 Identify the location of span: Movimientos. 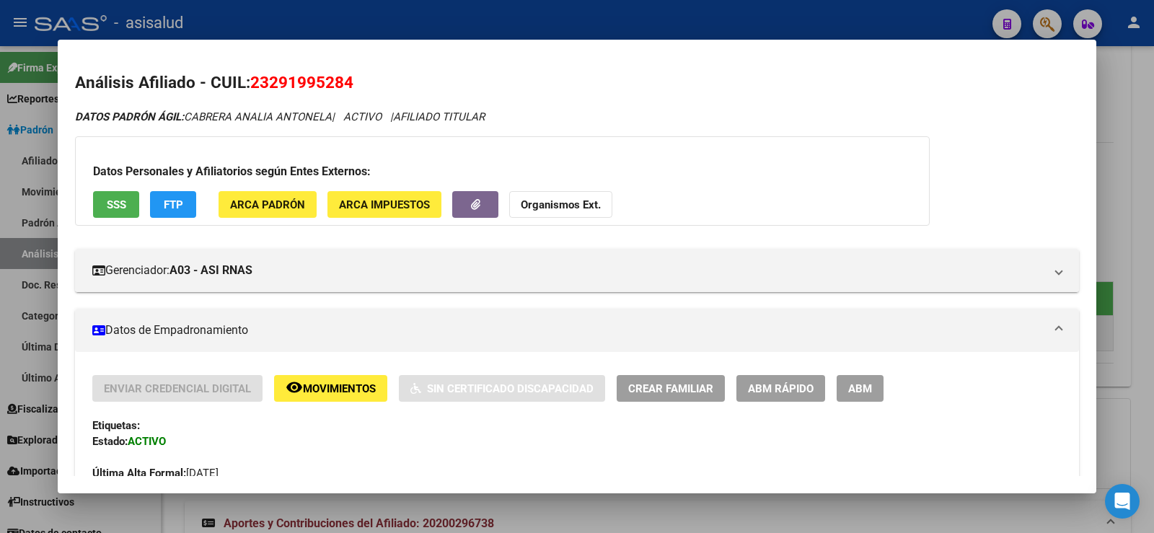
(339, 389).